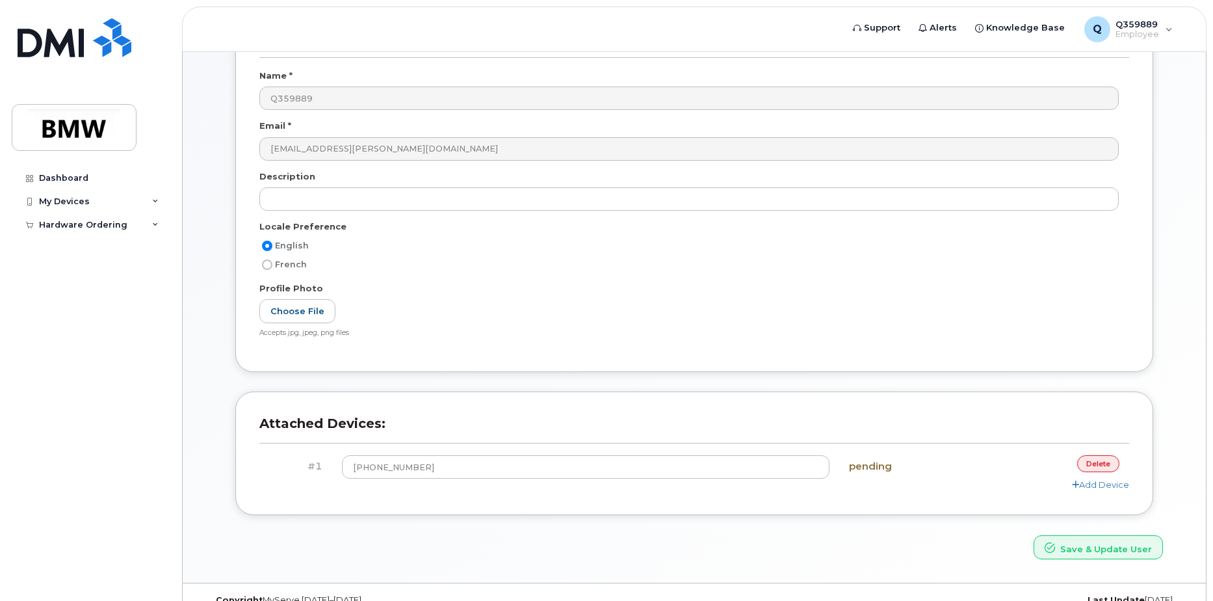 Image resolution: width=1213 pixels, height=601 pixels. What do you see at coordinates (1097, 29) in the screenshot?
I see `span: Q` at bounding box center [1097, 29].